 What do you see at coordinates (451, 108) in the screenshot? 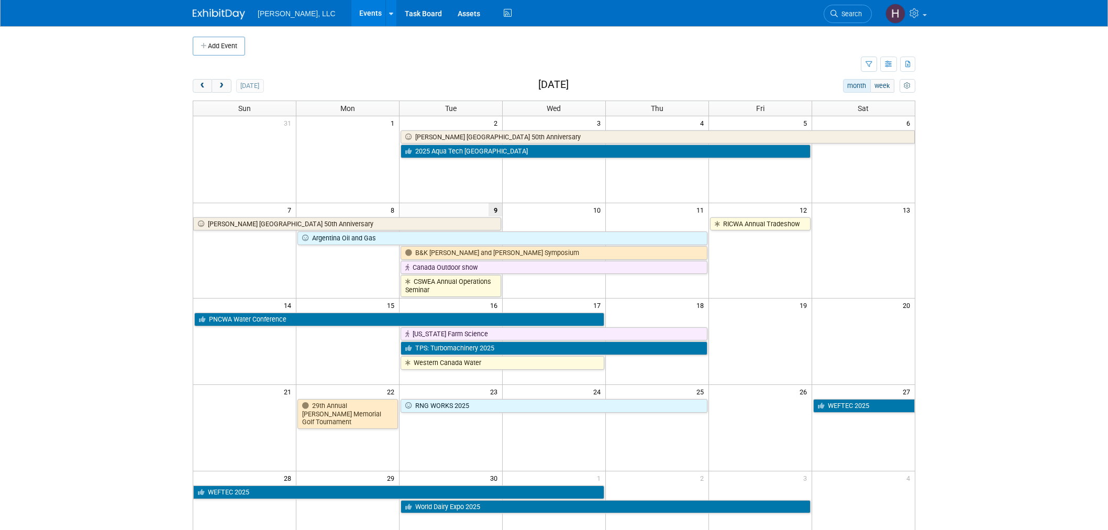
I see `span: Tue` at bounding box center [451, 108].